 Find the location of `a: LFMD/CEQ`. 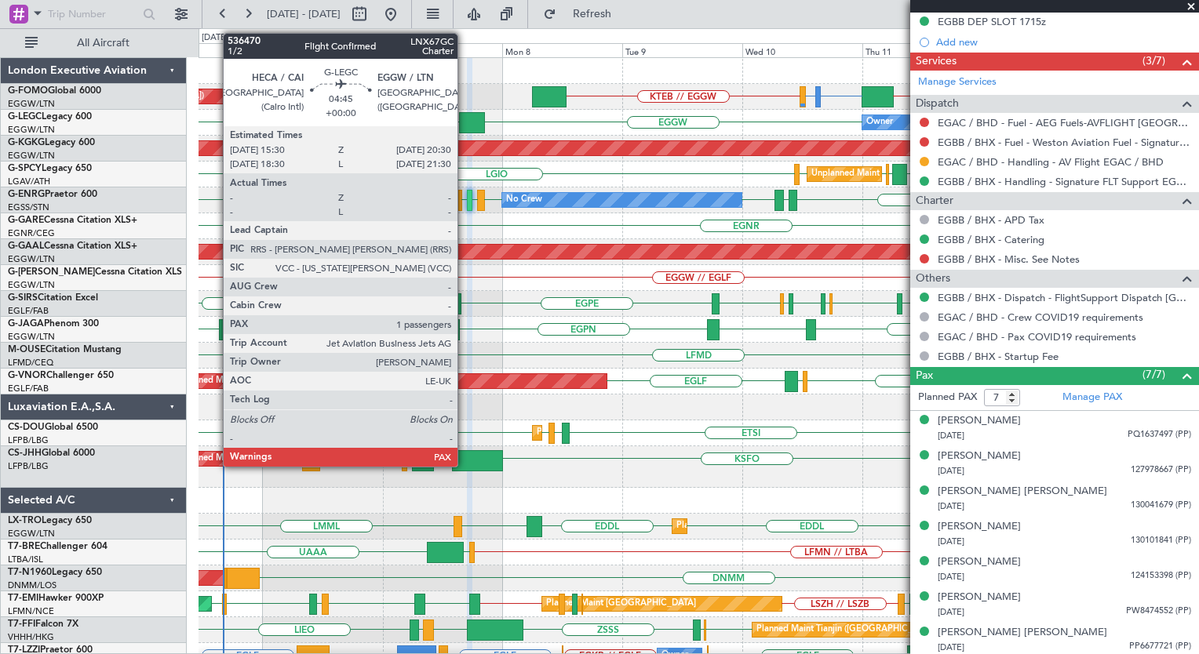

a: LFMD/CEQ is located at coordinates (31, 362).